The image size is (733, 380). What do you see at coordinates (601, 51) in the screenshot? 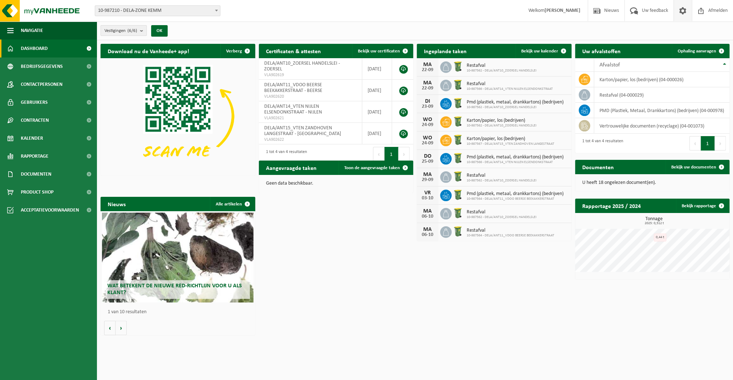
I see `h2: Uw afvalstoffen` at bounding box center [601, 51].